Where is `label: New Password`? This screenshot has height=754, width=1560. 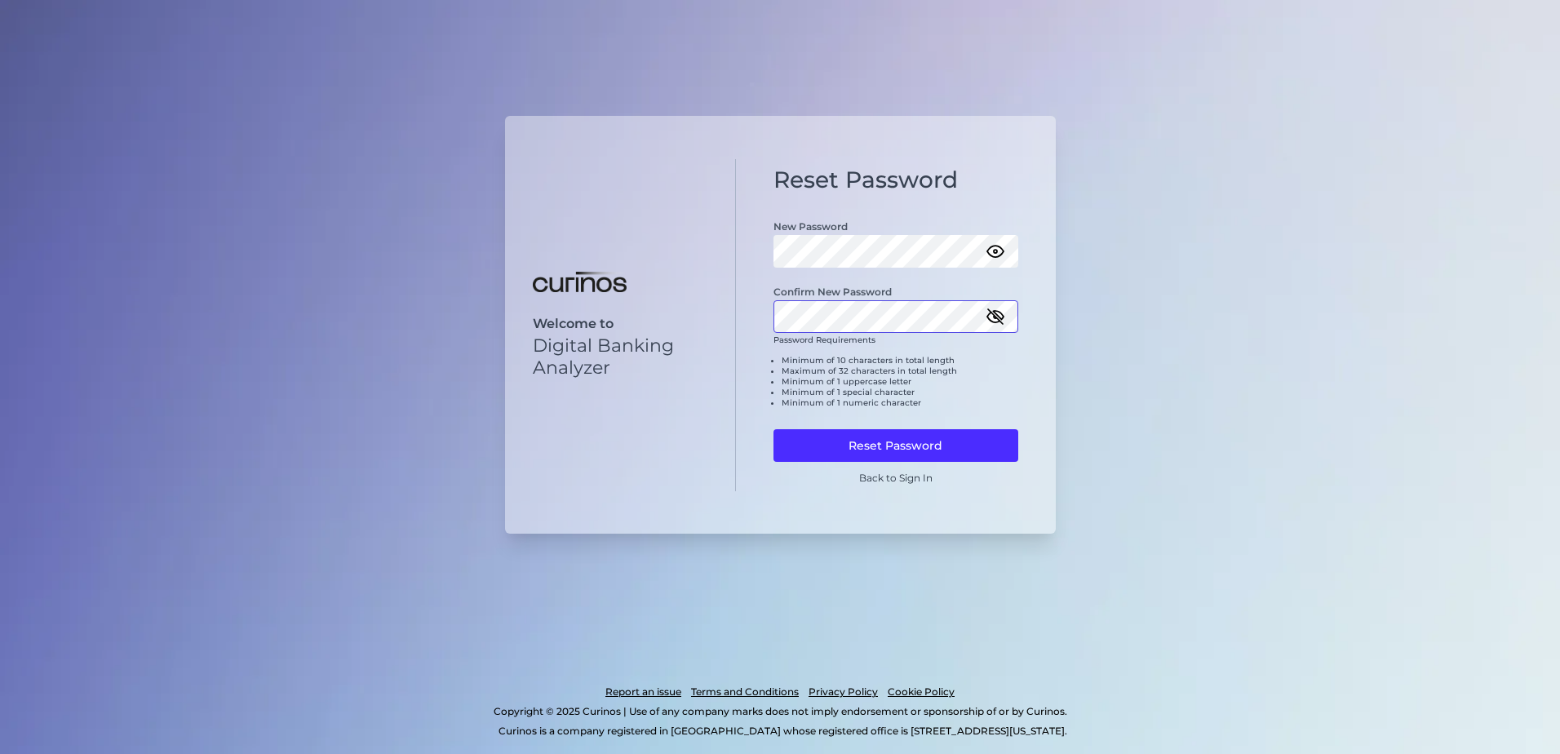 label: New Password is located at coordinates (810, 226).